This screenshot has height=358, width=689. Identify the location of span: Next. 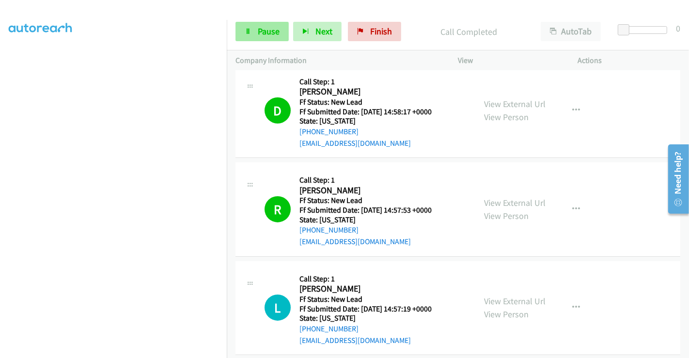
(324, 31).